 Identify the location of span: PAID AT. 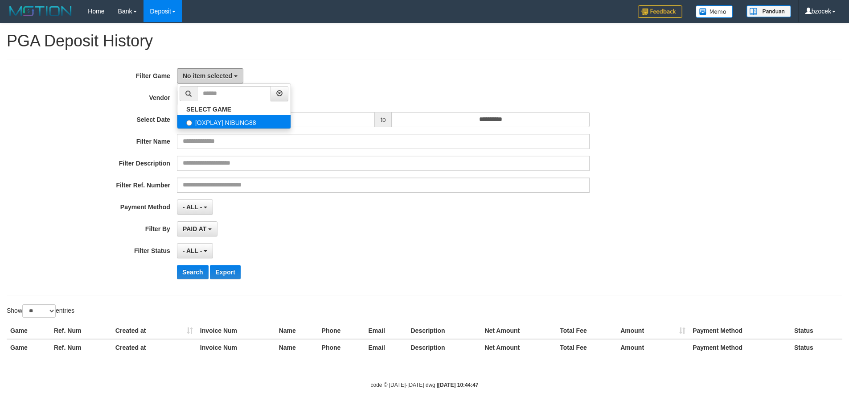
(194, 229).